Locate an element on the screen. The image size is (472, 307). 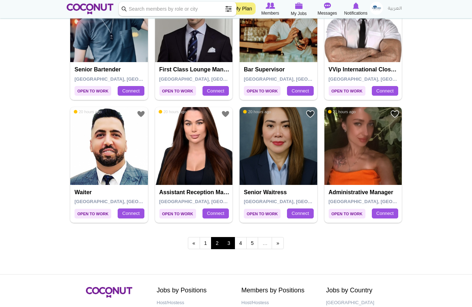
h4: Bar Supervisor is located at coordinates (279, 70).